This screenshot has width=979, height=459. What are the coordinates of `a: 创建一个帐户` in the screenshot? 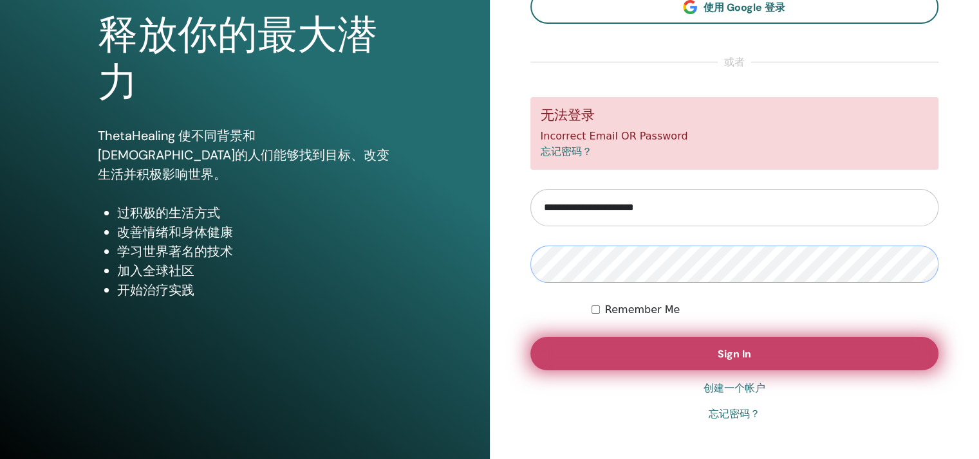 It's located at (734, 389).